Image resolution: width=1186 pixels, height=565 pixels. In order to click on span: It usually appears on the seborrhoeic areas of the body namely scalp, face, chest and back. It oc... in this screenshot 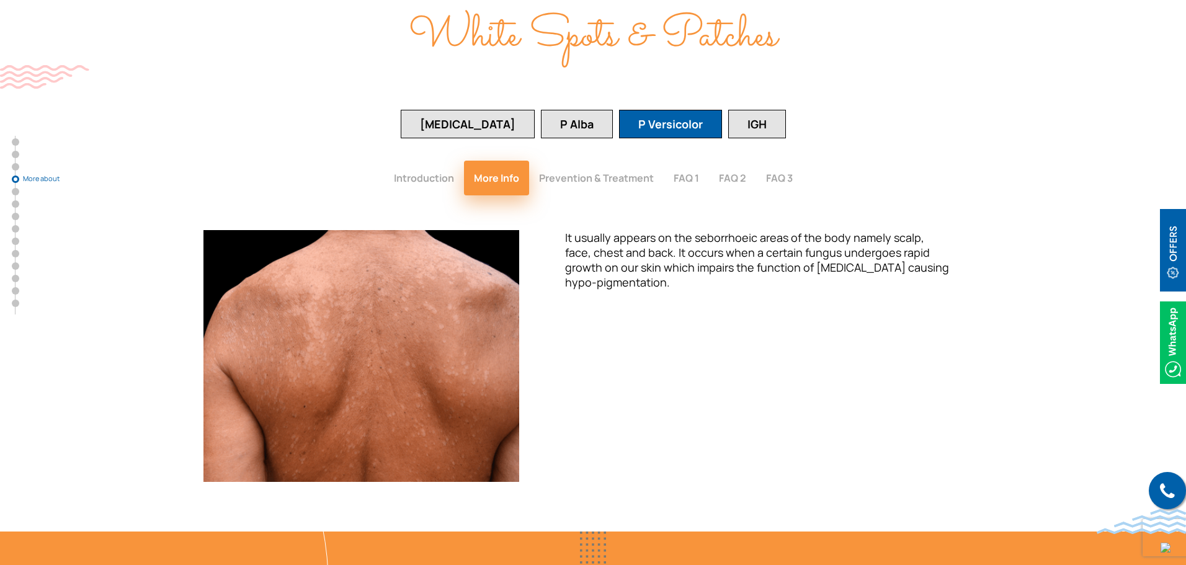, I will do `click(757, 260)`.